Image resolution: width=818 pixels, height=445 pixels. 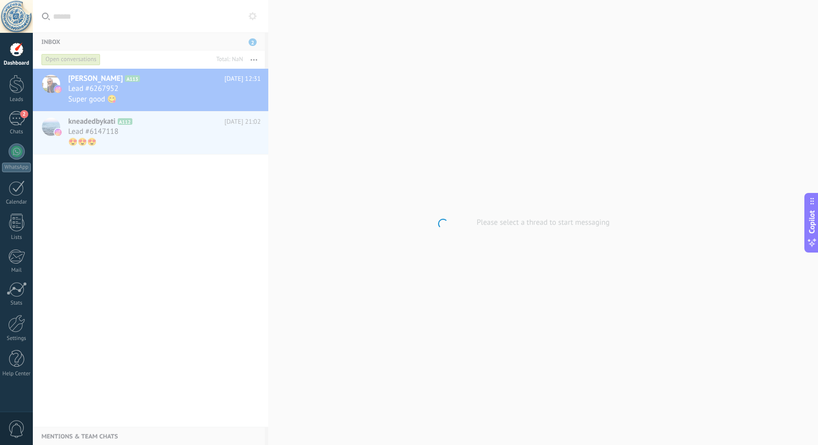 I want to click on div: Help Center, so click(x=17, y=374).